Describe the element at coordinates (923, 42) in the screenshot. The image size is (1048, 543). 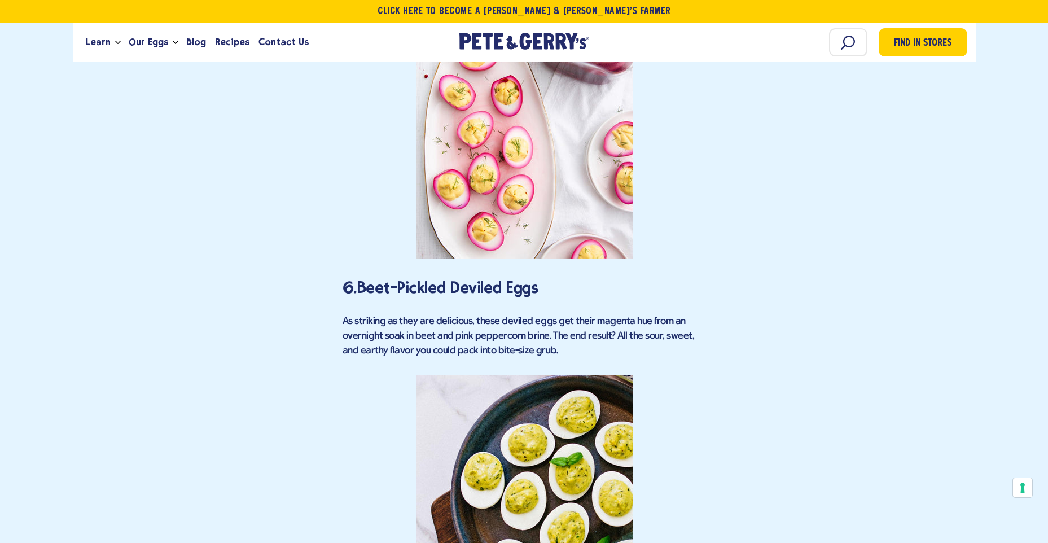
I see `a: Find in Stores` at that location.